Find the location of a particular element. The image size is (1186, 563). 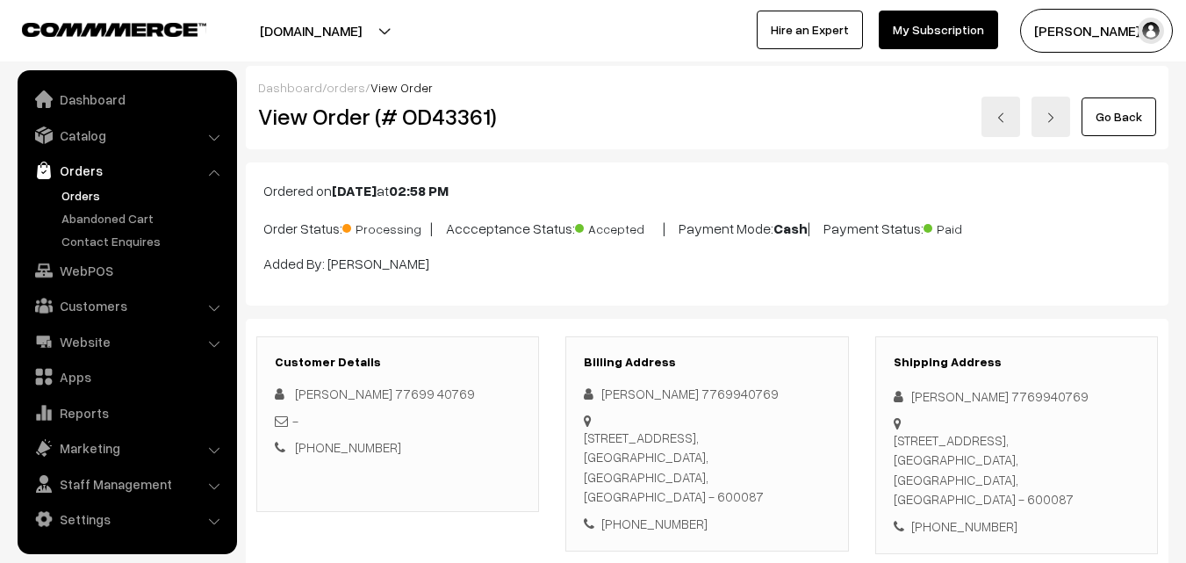

span: Processing is located at coordinates (386, 227).